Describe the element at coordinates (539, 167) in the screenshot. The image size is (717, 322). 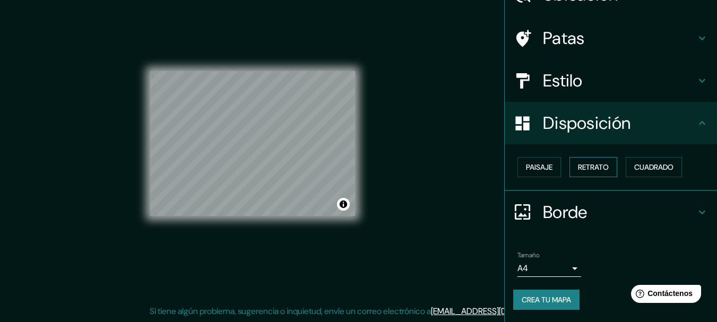
I see `font: Paisaje` at that location.